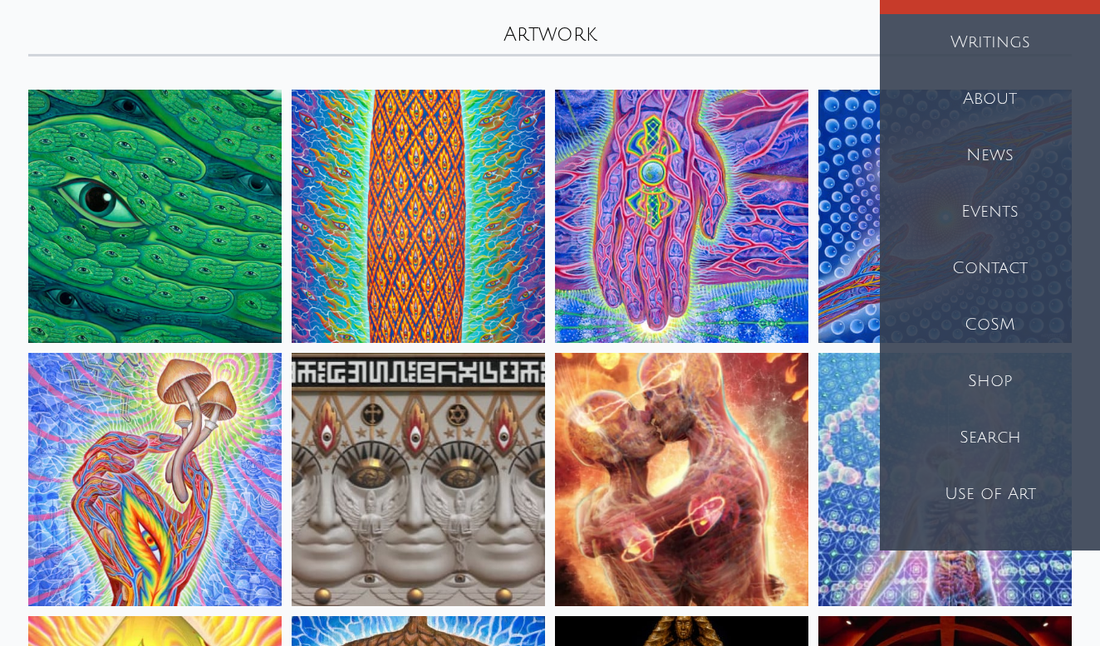  What do you see at coordinates (989, 42) in the screenshot?
I see `a: Writings` at bounding box center [989, 42].